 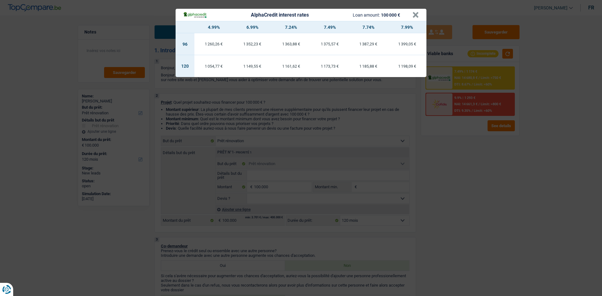 What do you see at coordinates (330, 27) in the screenshot?
I see `th: 7.49%` at bounding box center [330, 27].